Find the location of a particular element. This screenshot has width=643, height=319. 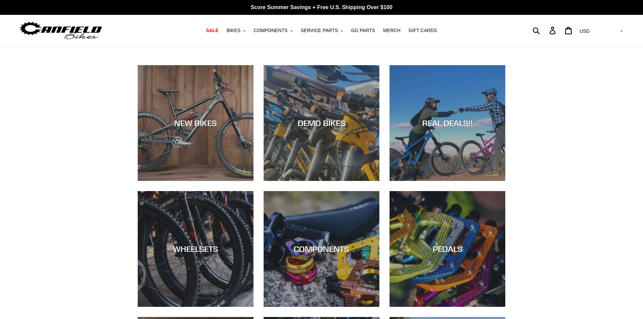

div: NEW BIKES is located at coordinates (196, 123).